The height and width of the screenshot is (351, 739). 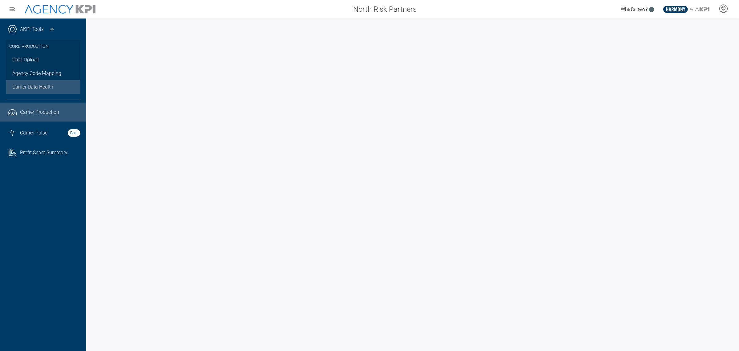 I want to click on span: Carrier Production, so click(x=39, y=112).